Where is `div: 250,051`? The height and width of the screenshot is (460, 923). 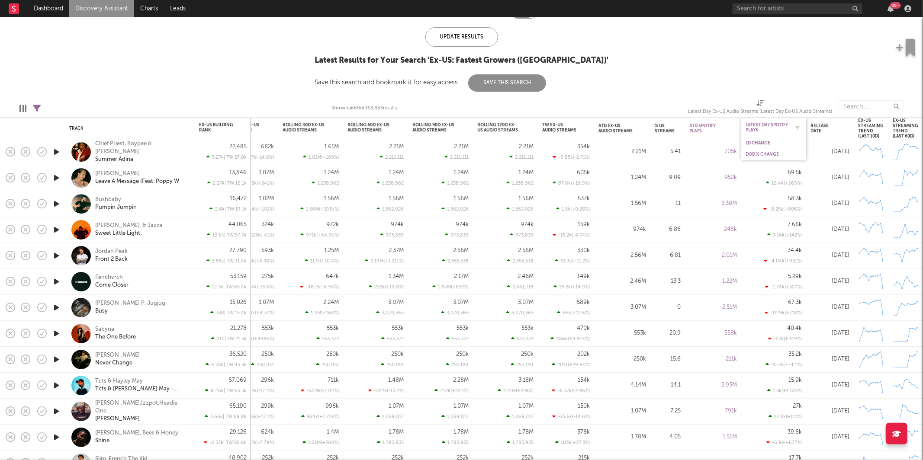 div: 250,051 is located at coordinates (522, 365).